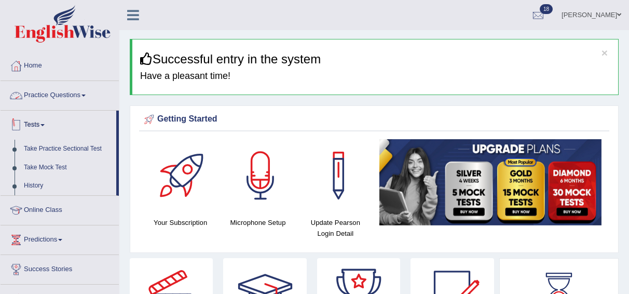 The image size is (629, 294). What do you see at coordinates (67, 149) in the screenshot?
I see `a: Take Practice Sectional Test` at bounding box center [67, 149].